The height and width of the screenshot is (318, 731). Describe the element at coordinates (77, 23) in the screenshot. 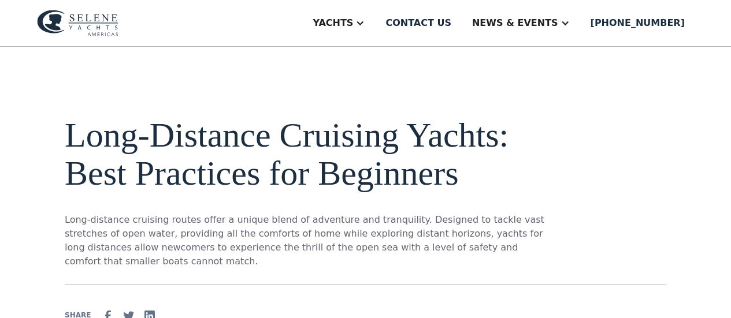

I see `img: logo` at that location.